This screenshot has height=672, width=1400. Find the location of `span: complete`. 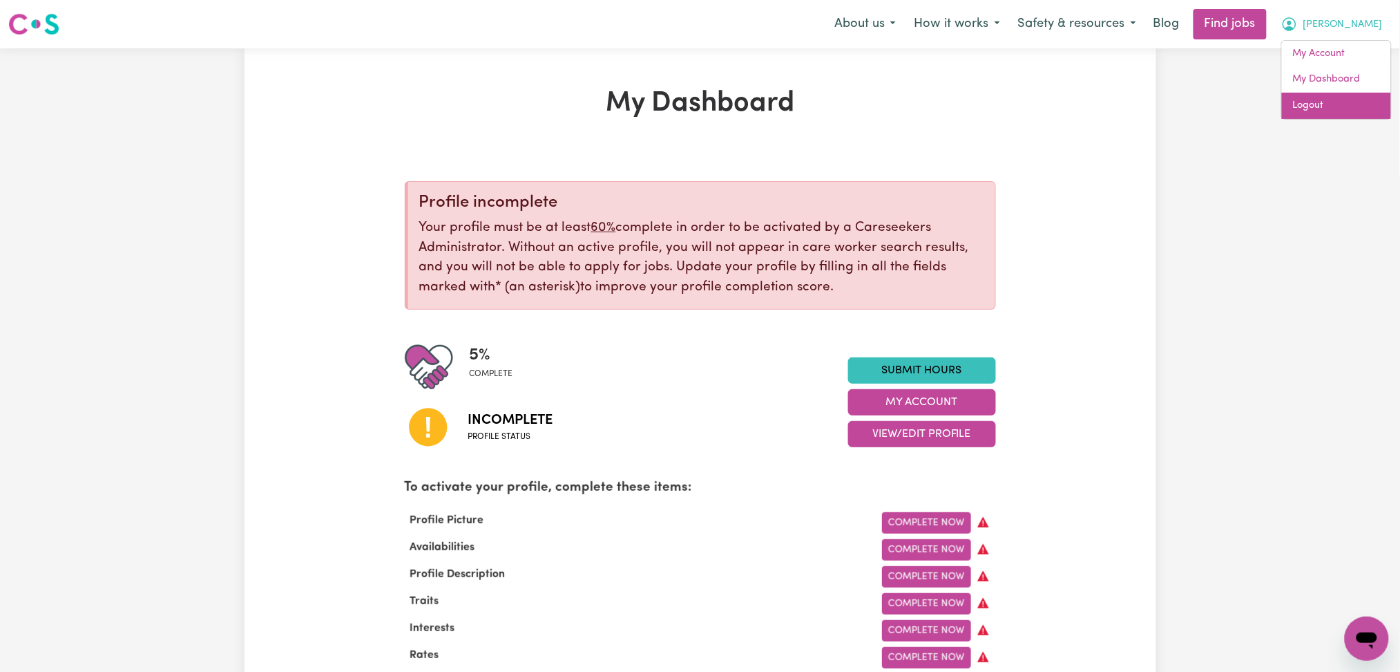

span: complete is located at coordinates (491, 374).